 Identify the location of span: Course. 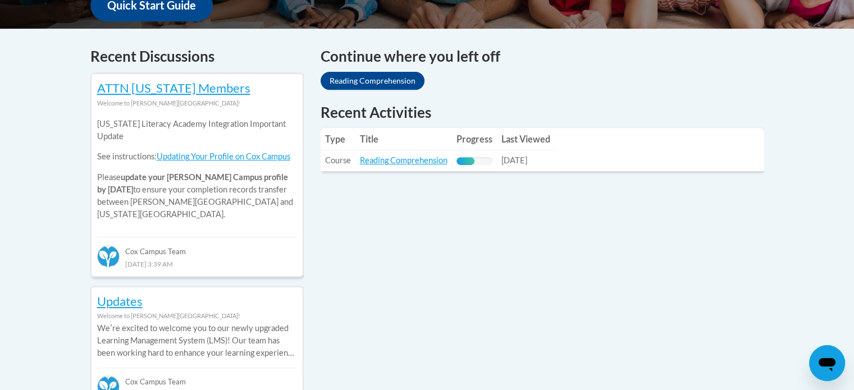
(338, 160).